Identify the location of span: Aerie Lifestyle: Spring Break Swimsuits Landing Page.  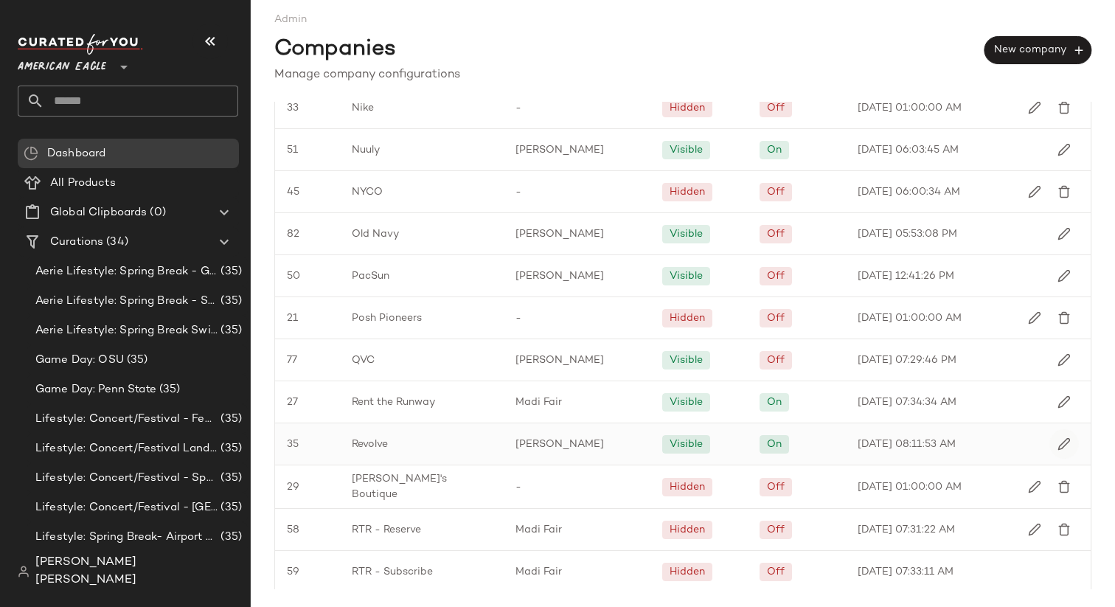
(126, 331).